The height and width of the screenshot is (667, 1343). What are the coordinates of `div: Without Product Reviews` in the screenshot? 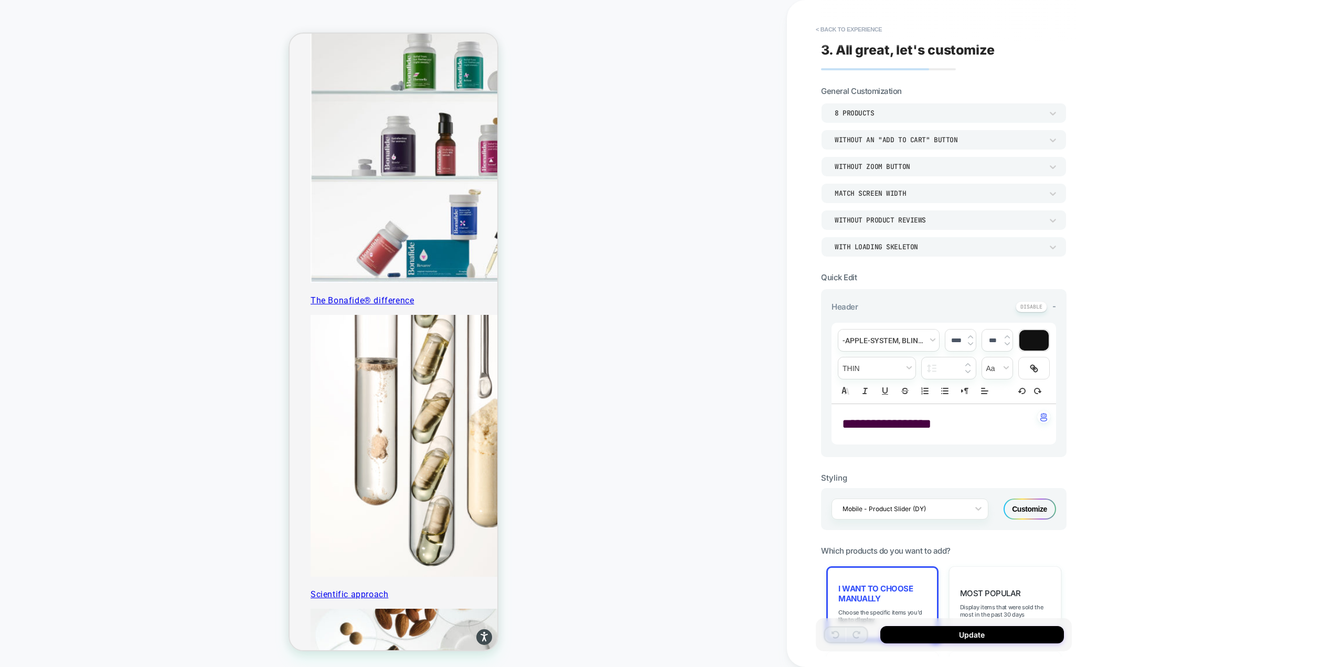 It's located at (939, 220).